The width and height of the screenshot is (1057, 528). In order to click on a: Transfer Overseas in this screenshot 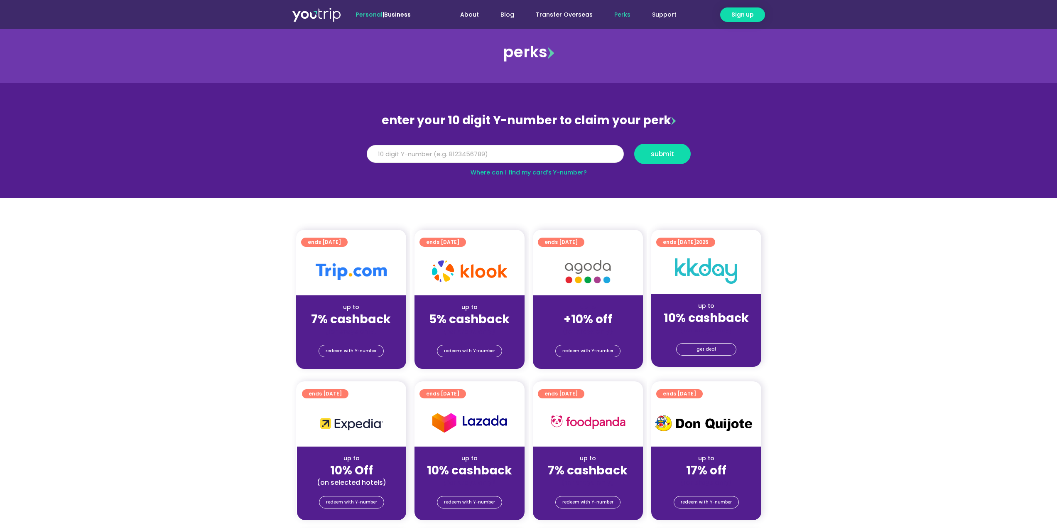, I will do `click(564, 15)`.